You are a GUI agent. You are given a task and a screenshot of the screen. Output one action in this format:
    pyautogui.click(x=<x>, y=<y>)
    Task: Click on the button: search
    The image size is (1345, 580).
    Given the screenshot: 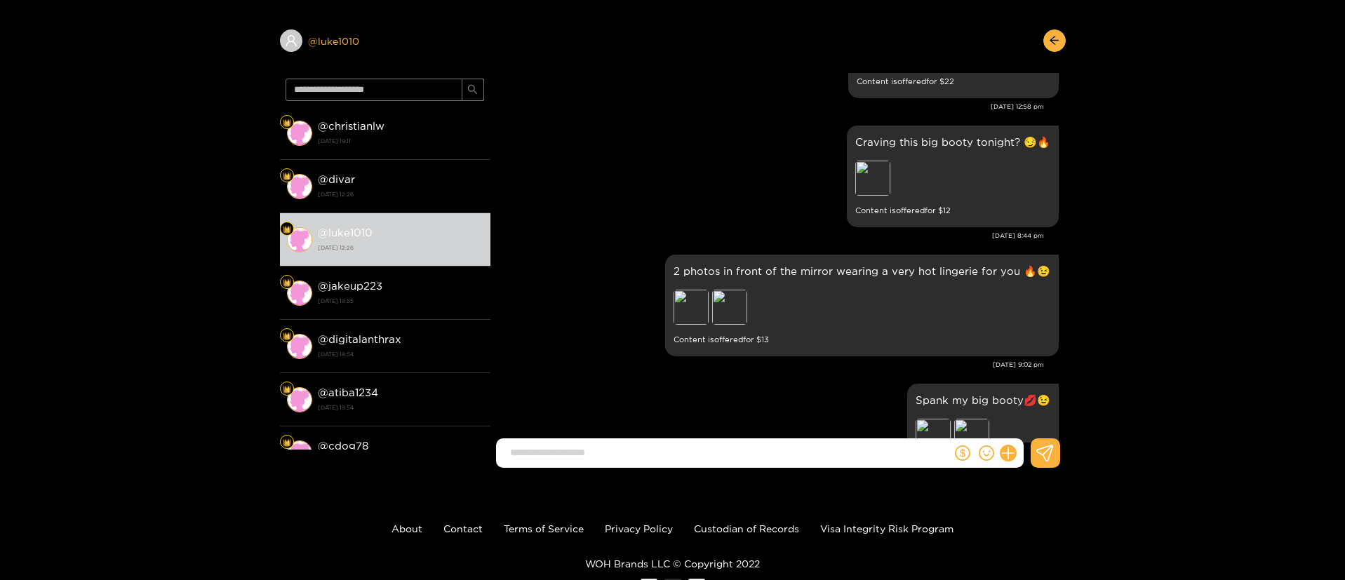 What is the action you would take?
    pyautogui.click(x=473, y=90)
    